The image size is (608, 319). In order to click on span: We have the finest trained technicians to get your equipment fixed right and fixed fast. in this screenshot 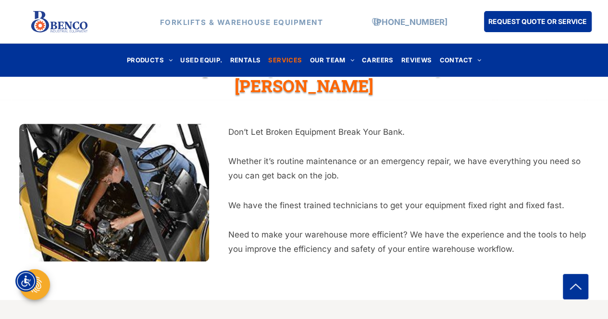, I will do `click(396, 206)`.